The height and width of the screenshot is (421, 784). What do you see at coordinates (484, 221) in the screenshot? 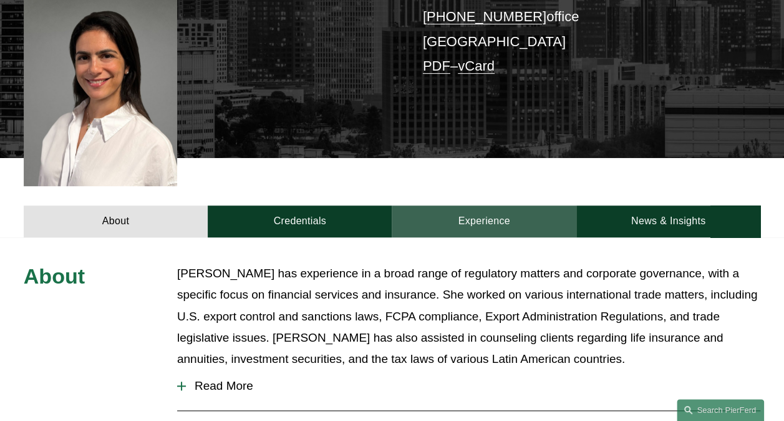
I see `a: Experience` at bounding box center [484, 221].